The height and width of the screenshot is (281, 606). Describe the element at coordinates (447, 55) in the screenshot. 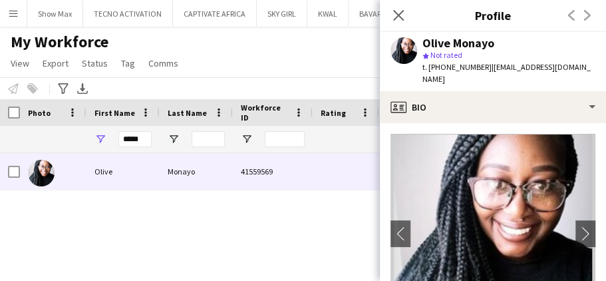

I see `span: Not rated` at that location.